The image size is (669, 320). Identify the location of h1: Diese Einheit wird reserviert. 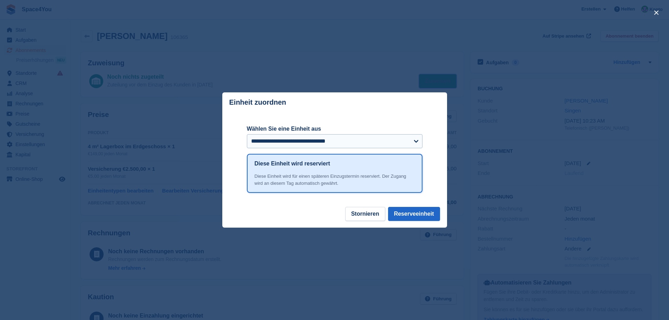
(292, 164).